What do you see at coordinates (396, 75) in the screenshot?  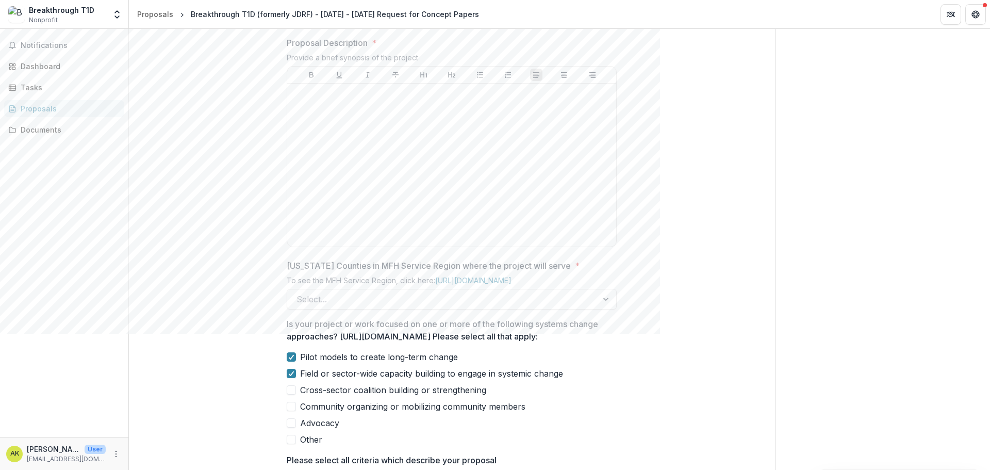 I see `button: Strike` at bounding box center [396, 75].